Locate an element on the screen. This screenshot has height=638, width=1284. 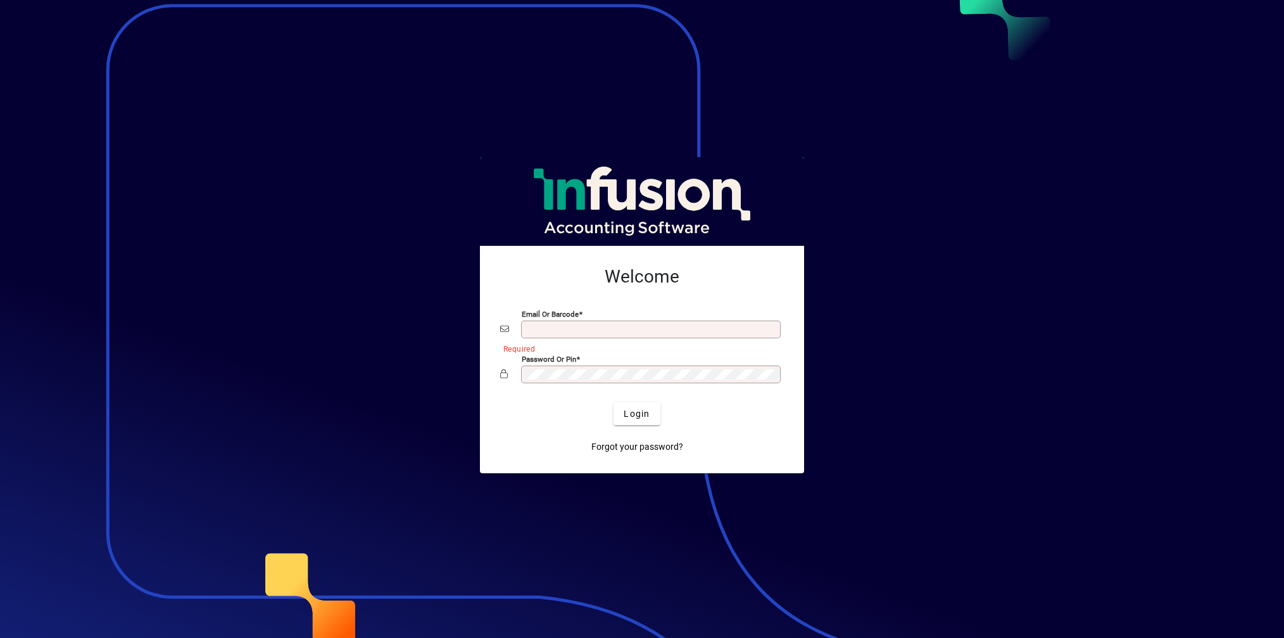
h2: Welcome is located at coordinates (642, 277).